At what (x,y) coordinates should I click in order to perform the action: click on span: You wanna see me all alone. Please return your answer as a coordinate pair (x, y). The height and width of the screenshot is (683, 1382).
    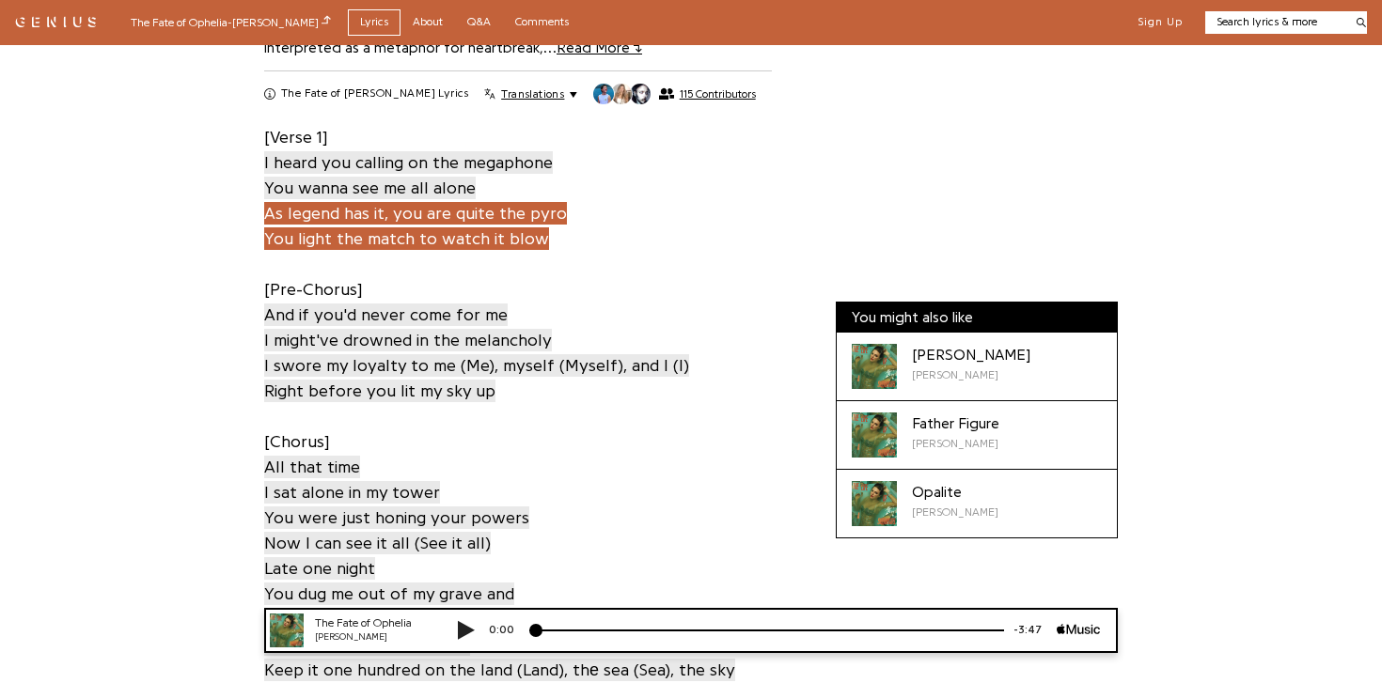
    Looking at the image, I should click on (369, 188).